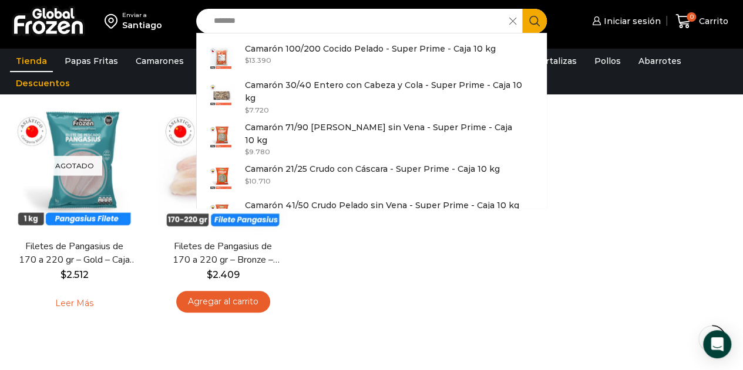 Image resolution: width=743 pixels, height=370 pixels. I want to click on bdi: 7.720, so click(257, 110).